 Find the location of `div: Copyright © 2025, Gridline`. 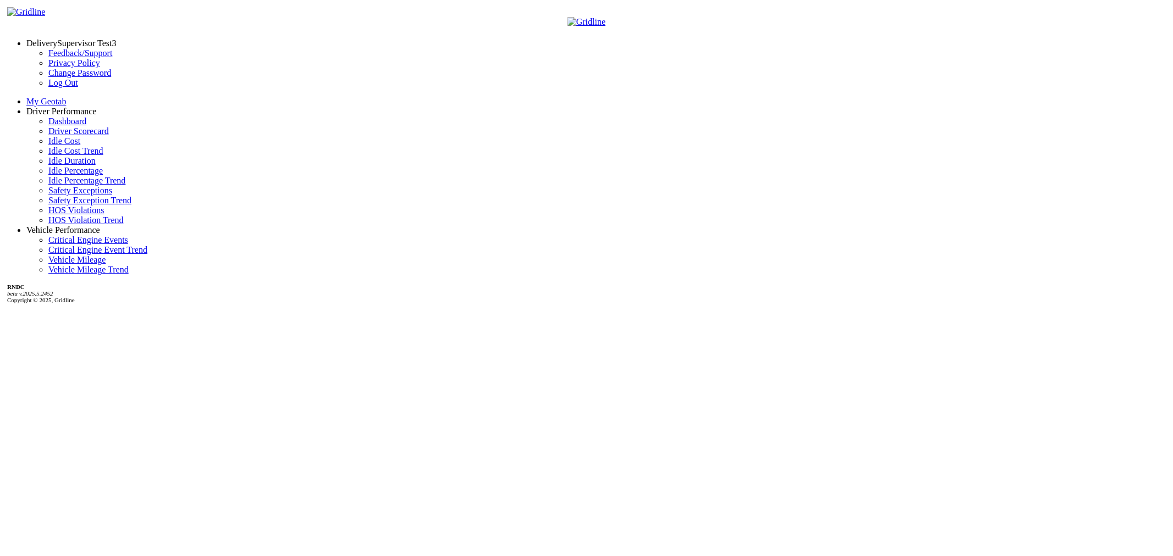

div: Copyright © 2025, Gridline is located at coordinates (588, 294).